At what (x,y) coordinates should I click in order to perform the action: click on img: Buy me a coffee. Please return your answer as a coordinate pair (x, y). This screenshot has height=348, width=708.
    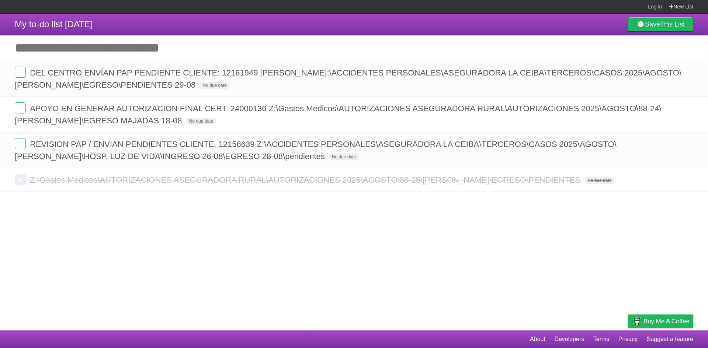
    Looking at the image, I should click on (636, 321).